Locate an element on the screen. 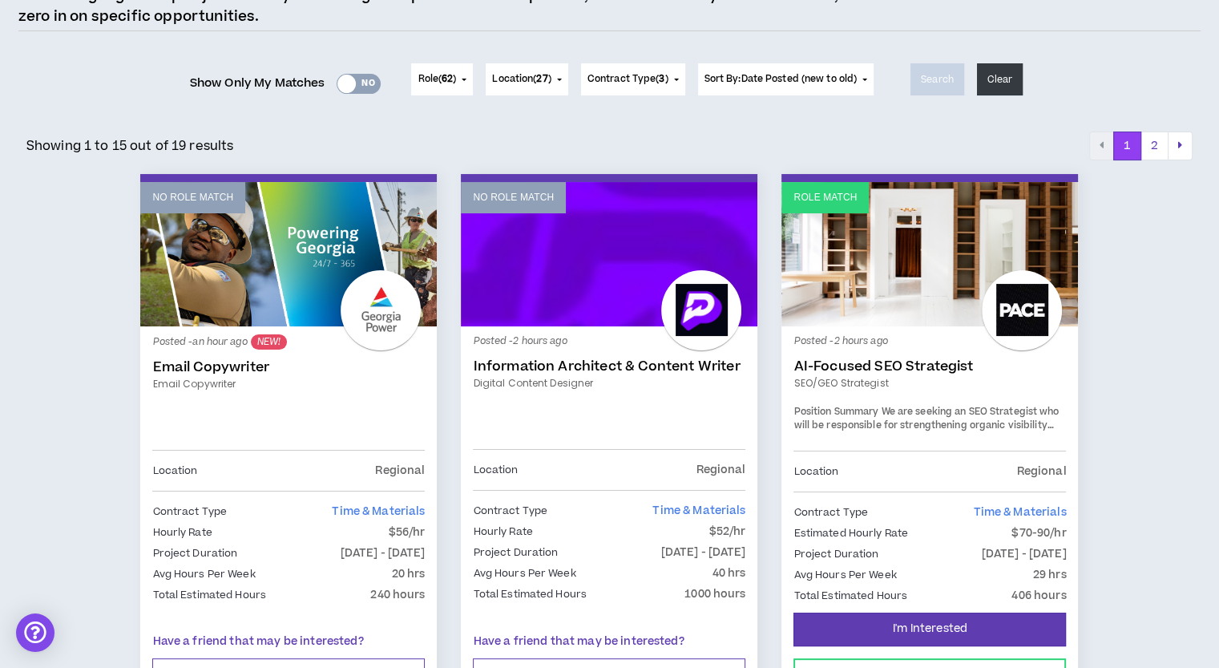 This screenshot has width=1219, height=668. button: 1 is located at coordinates (1127, 146).